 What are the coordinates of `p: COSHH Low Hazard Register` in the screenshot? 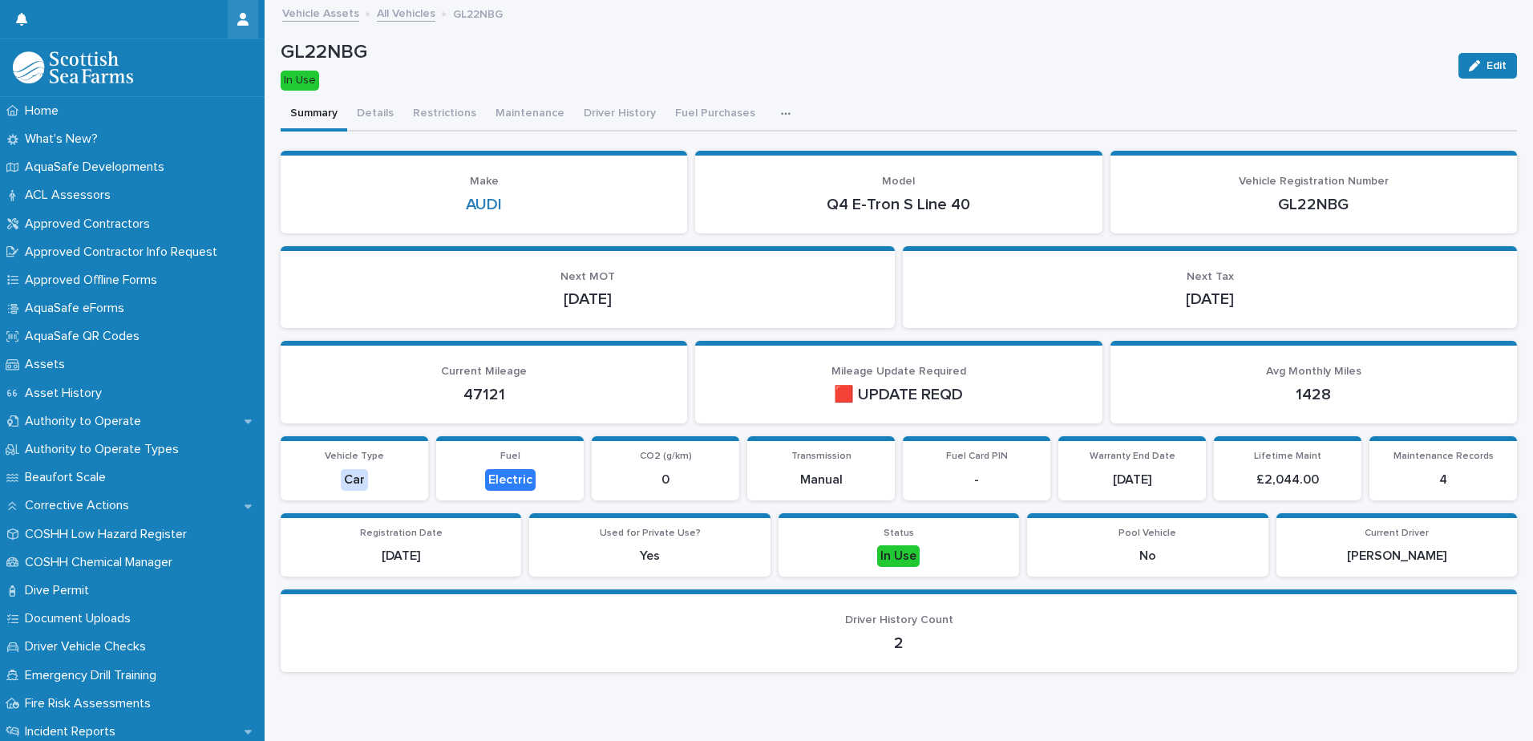 It's located at (109, 534).